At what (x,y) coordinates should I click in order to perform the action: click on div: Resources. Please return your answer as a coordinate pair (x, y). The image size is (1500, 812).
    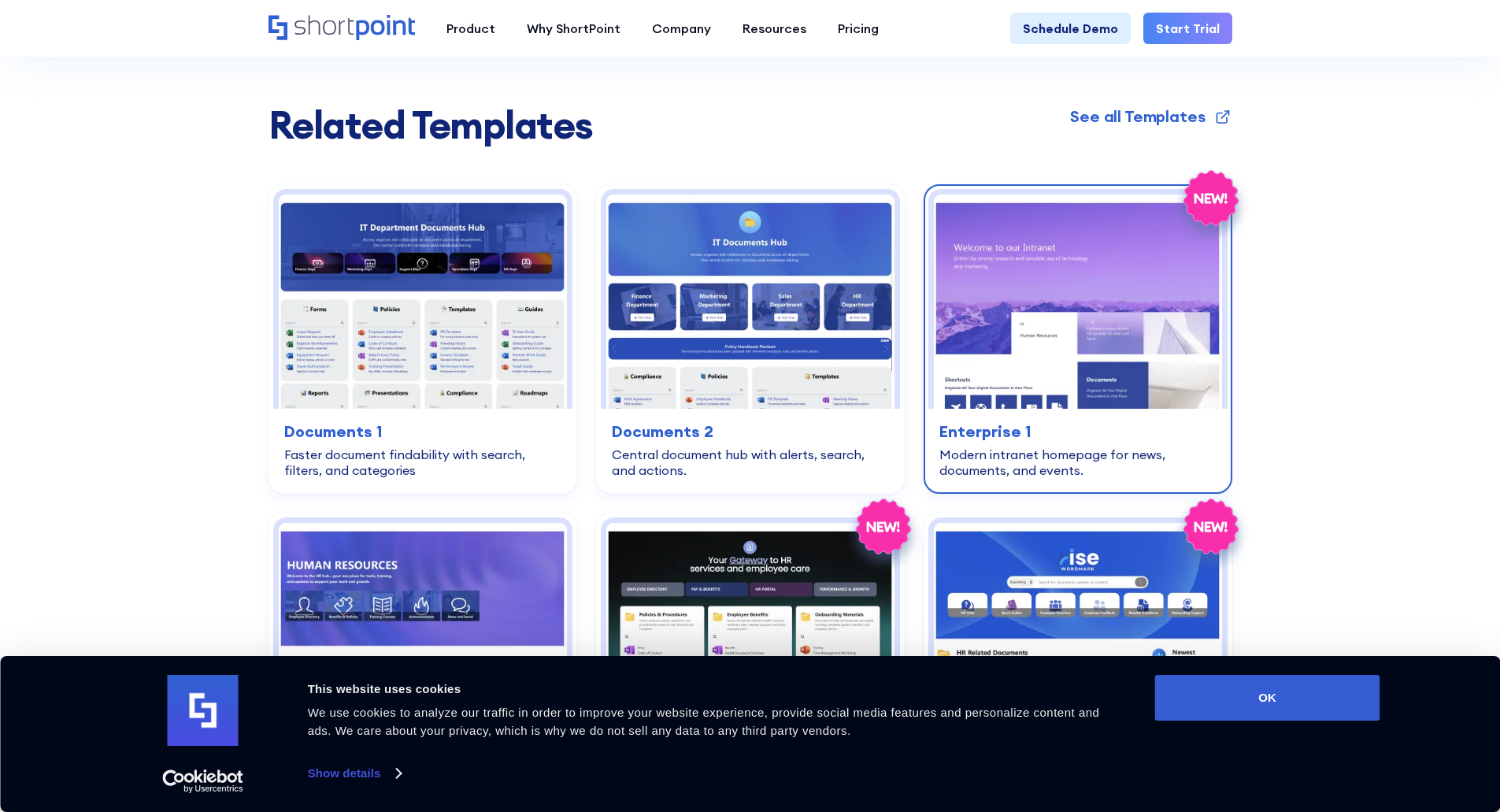
    Looking at the image, I should click on (774, 28).